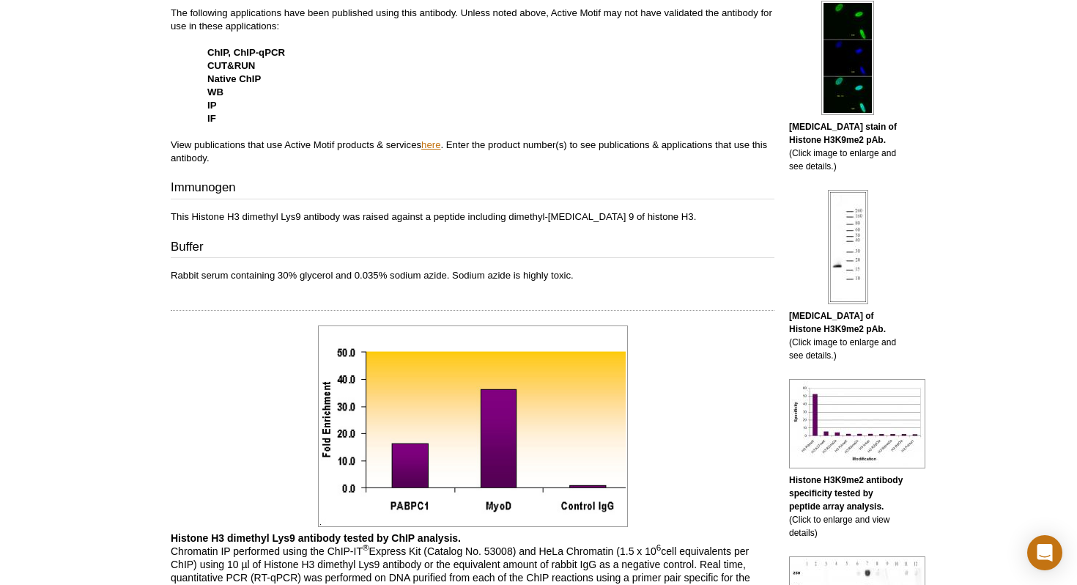 This screenshot has height=585, width=1077. What do you see at coordinates (431, 144) in the screenshot?
I see `a: here` at bounding box center [431, 144].